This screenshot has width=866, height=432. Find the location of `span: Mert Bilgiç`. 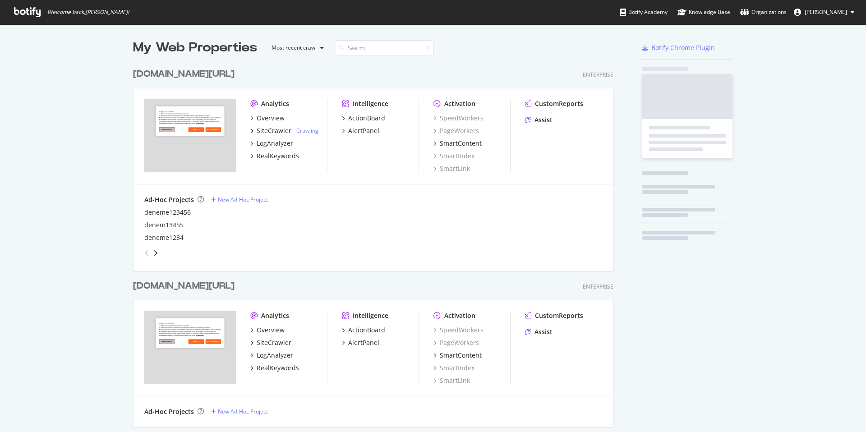

span: Mert Bilgiç is located at coordinates (826, 12).